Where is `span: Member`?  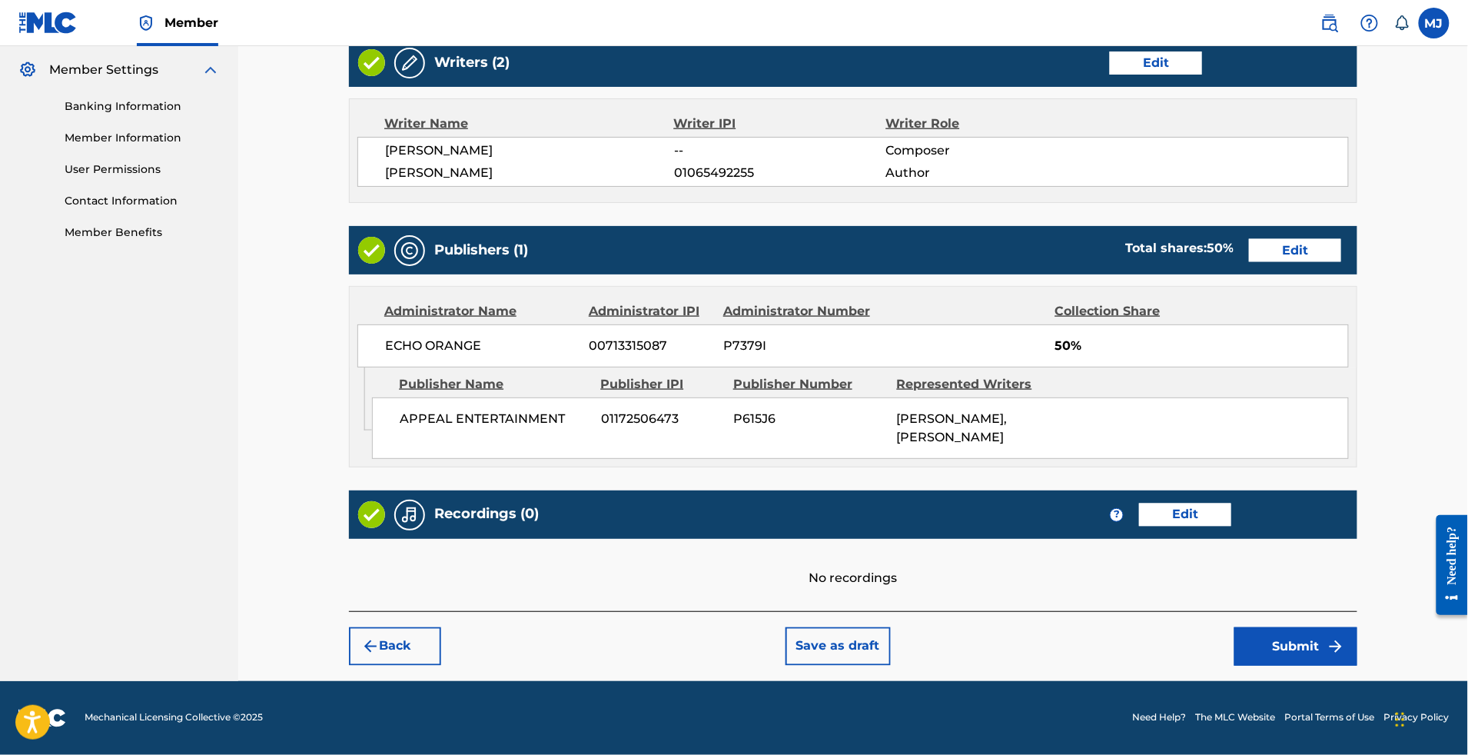 span: Member is located at coordinates (191, 22).